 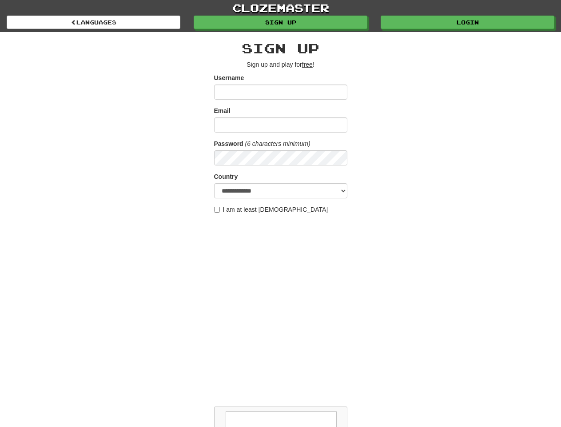 I want to click on p: Sign up and play for !, so click(x=281, y=64).